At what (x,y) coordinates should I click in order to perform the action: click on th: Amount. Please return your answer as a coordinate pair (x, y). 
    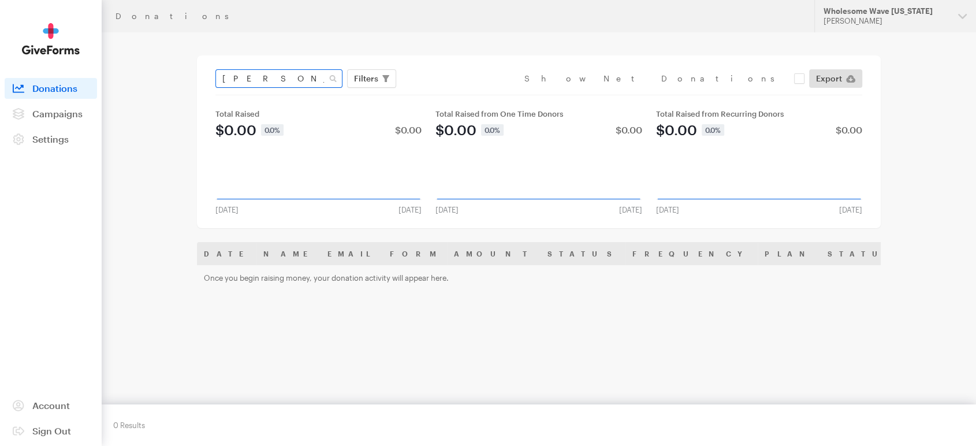
    Looking at the image, I should click on (494, 253).